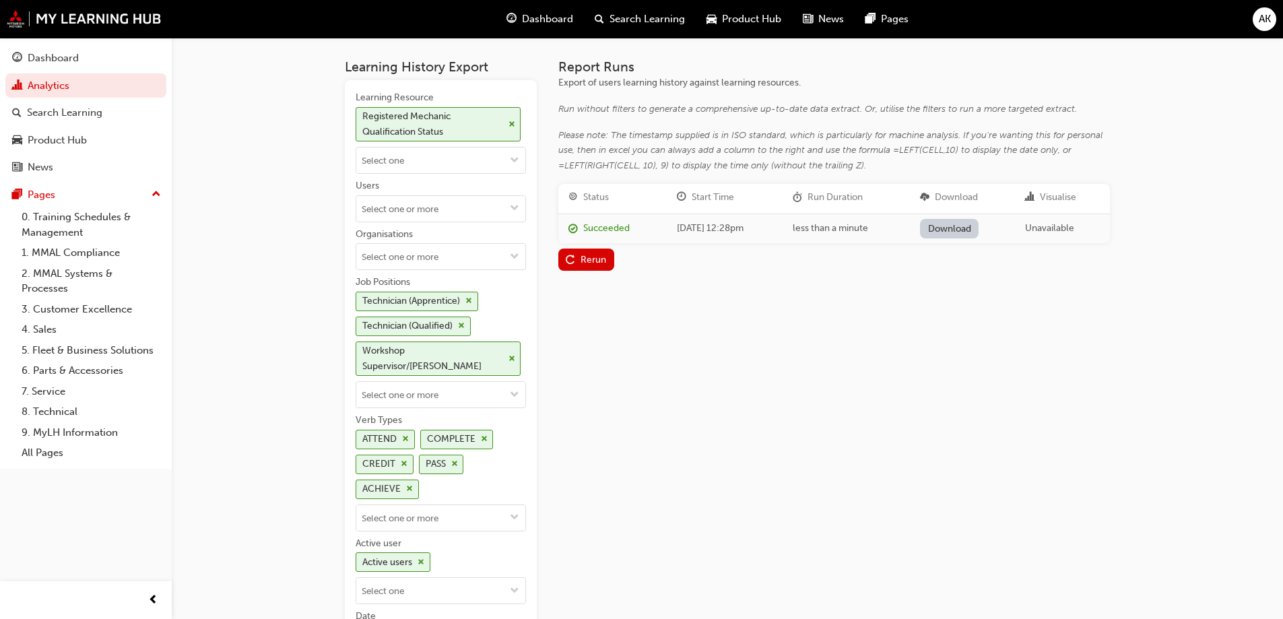 The width and height of the screenshot is (1283, 619). I want to click on a: 2. MMAL Systems & Processes, so click(91, 281).